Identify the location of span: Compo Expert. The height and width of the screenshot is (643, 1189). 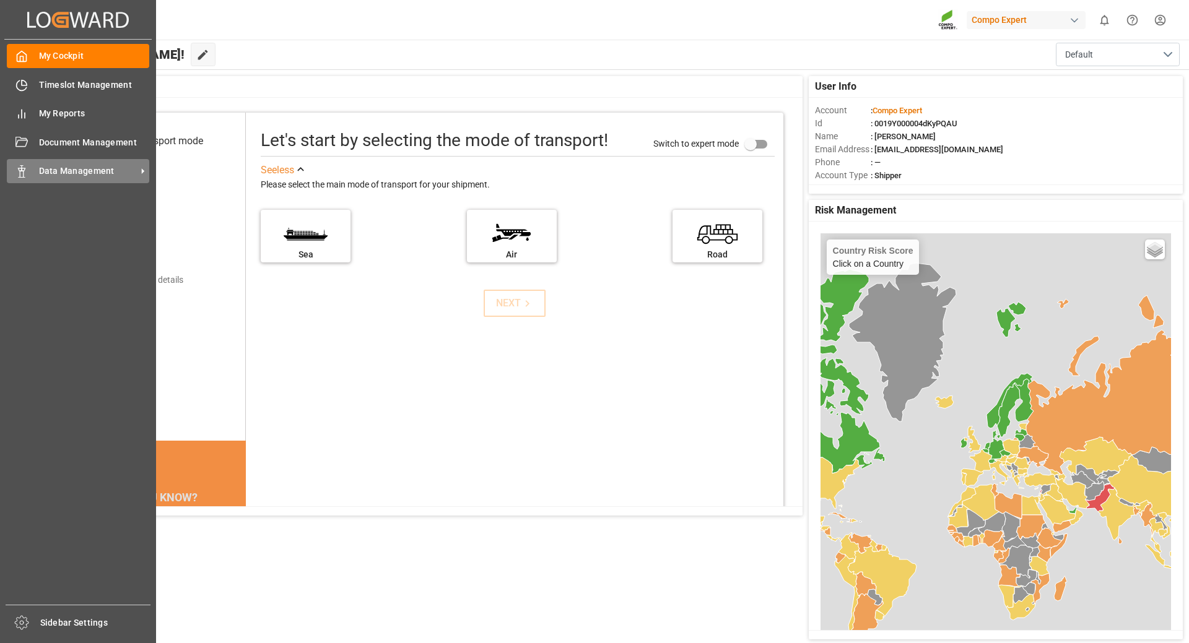
(897, 110).